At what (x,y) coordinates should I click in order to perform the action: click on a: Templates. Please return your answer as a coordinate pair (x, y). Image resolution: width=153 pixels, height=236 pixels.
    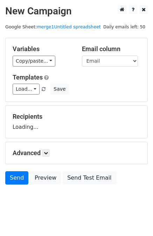
    Looking at the image, I should click on (28, 77).